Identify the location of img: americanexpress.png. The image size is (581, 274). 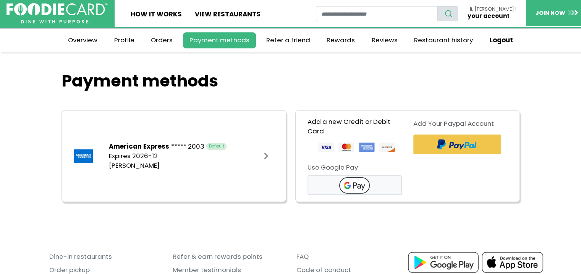
(83, 157).